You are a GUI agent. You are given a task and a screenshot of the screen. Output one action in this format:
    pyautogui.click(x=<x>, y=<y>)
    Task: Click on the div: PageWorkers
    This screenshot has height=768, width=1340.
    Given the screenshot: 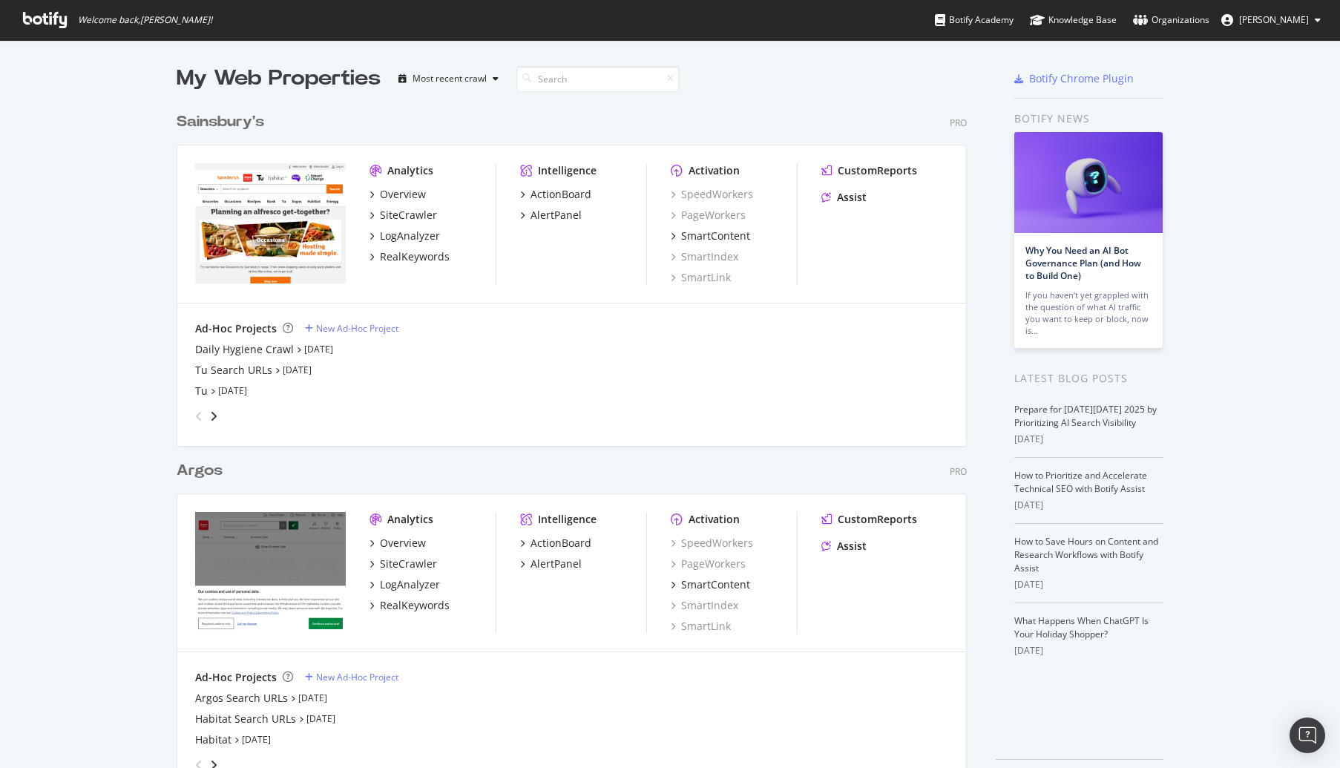 What is the action you would take?
    pyautogui.click(x=708, y=564)
    